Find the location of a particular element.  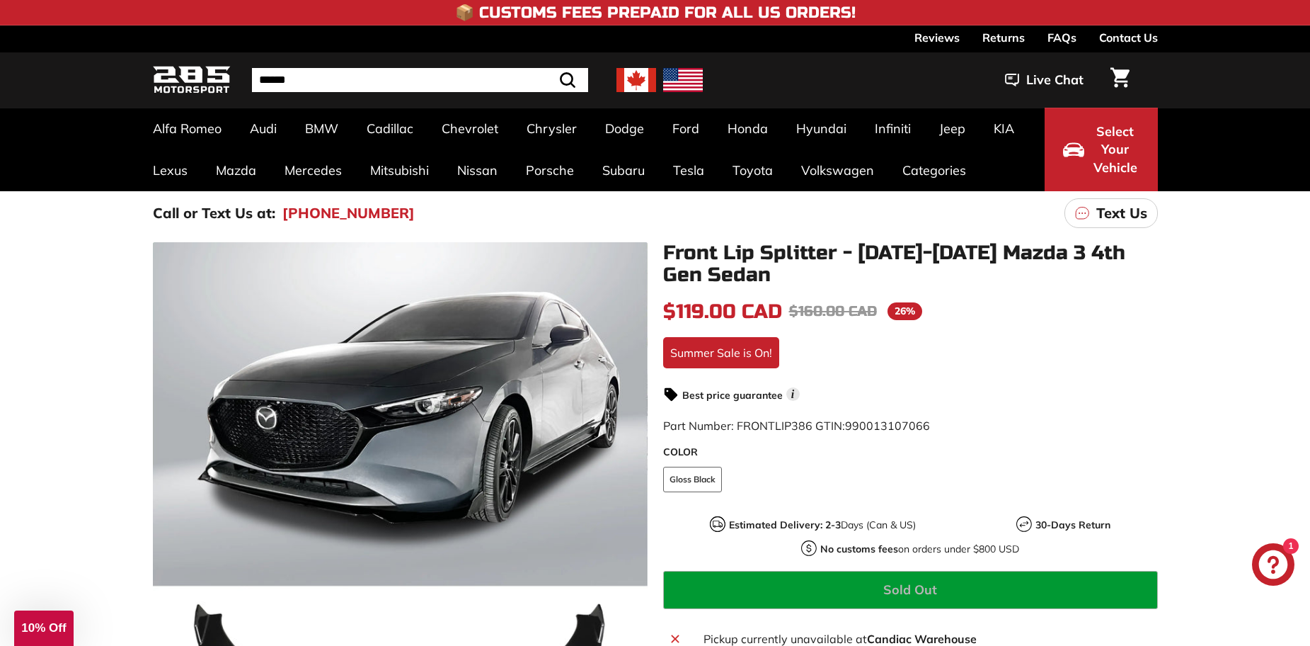

a: Alfa Romeo is located at coordinates (187, 128).